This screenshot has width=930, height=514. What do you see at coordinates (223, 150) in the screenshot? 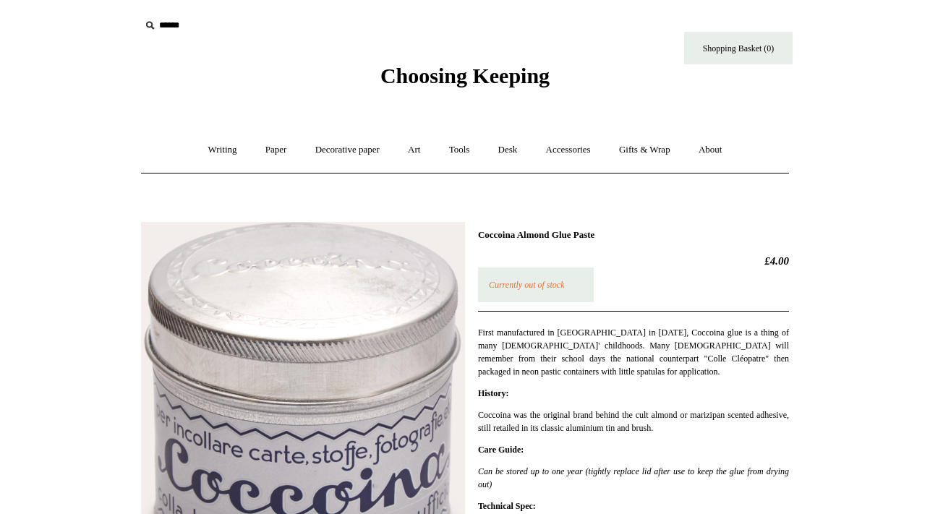
I see `a: Writing` at bounding box center [223, 150].